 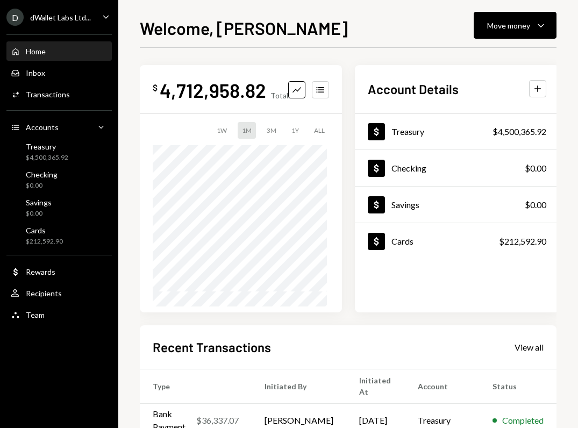 I want to click on div: Completed, so click(x=523, y=421).